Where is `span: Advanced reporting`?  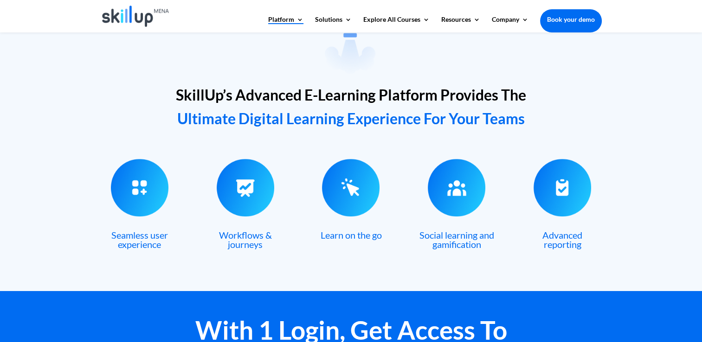
span: Advanced reporting is located at coordinates (562, 240).